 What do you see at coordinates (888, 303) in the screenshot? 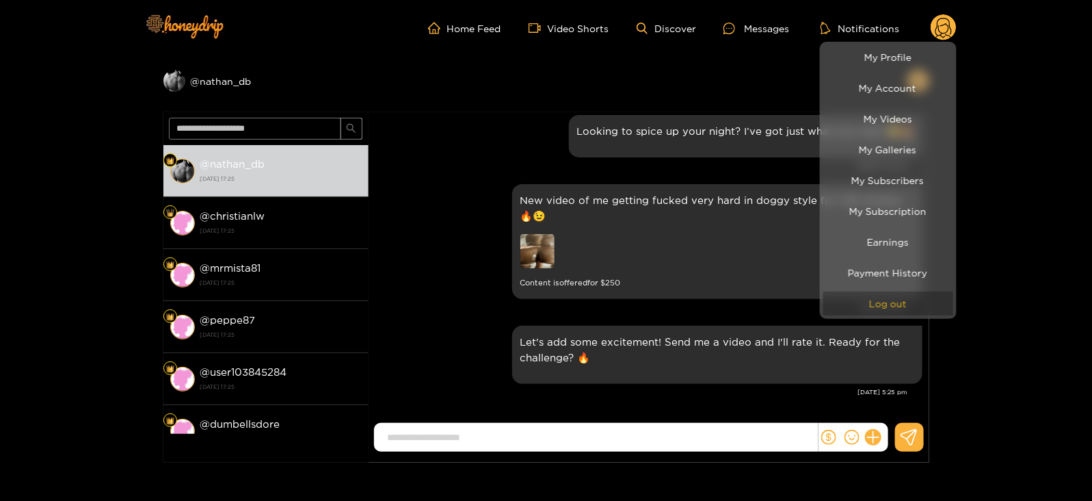
I see `button: Log out` at bounding box center [888, 303].